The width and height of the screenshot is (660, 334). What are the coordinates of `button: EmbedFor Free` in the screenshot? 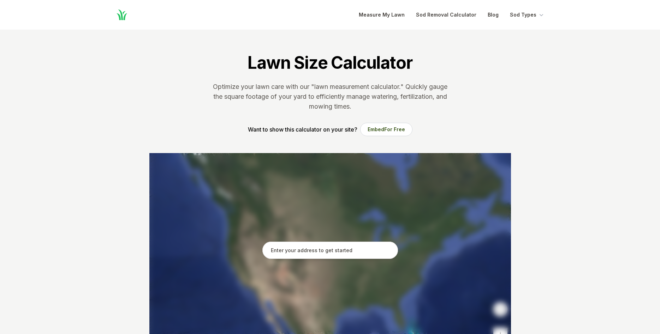 It's located at (386, 130).